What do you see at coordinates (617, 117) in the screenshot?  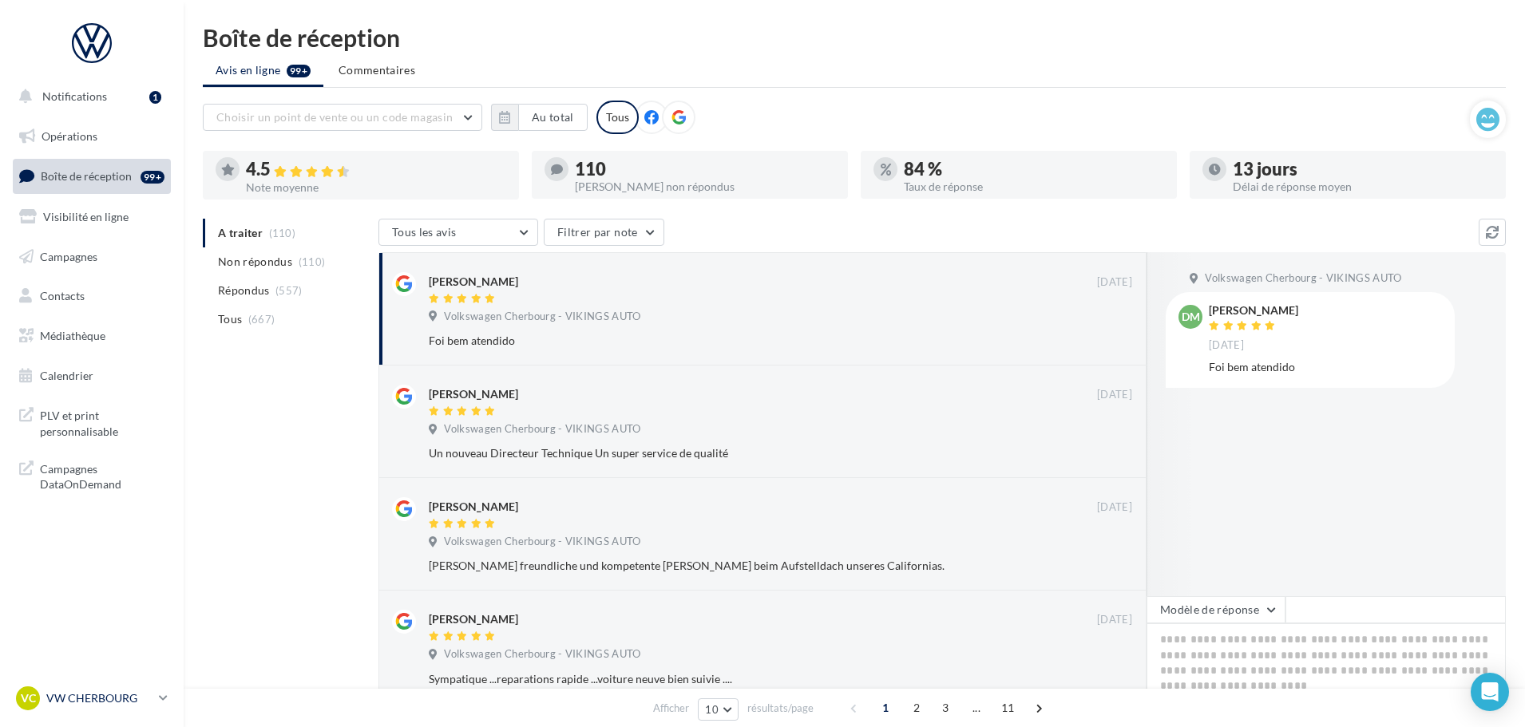 I see `div: Tous` at bounding box center [617, 117].